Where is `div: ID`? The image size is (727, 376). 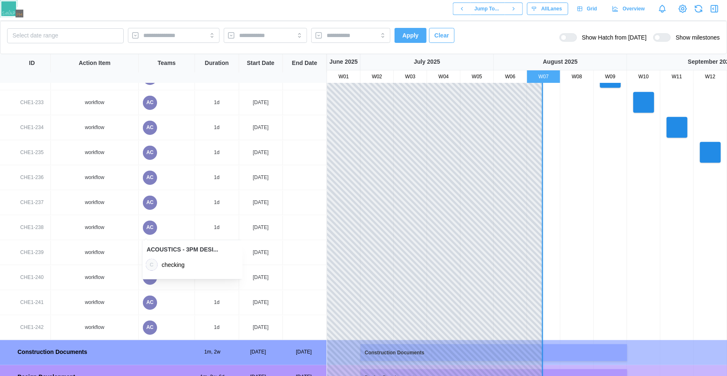 div: ID is located at coordinates (32, 63).